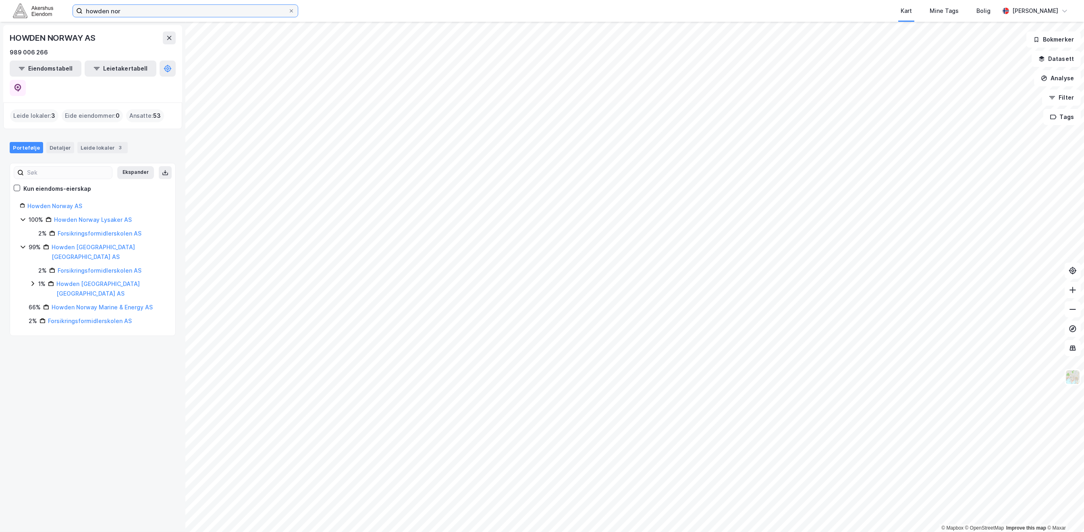 Image resolution: width=1084 pixels, height=532 pixels. Describe the element at coordinates (35, 307) in the screenshot. I see `div: 66%` at that location.